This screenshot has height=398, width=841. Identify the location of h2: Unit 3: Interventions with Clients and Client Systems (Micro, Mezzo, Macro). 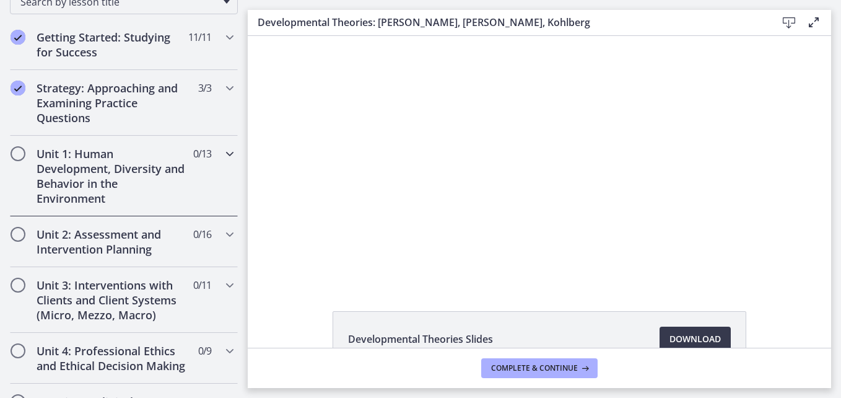
(112, 300).